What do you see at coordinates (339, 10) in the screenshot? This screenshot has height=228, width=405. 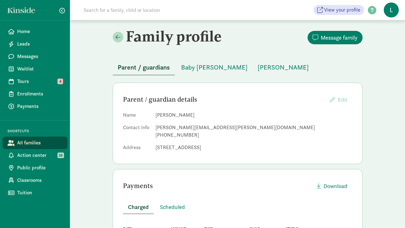 I see `a: View your profile` at bounding box center [339, 10].